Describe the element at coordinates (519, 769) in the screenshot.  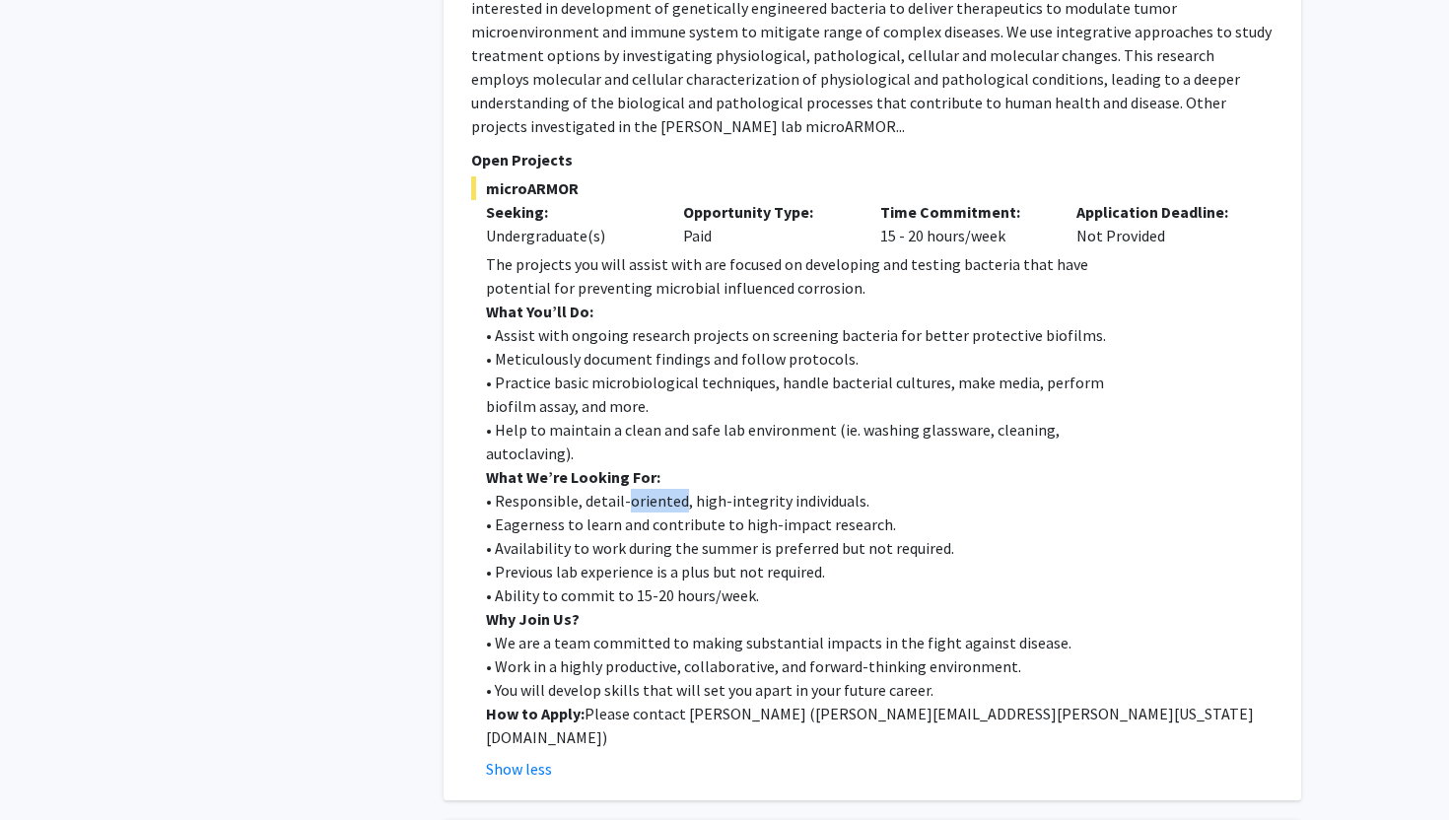
I see `button: Show less` at that location.